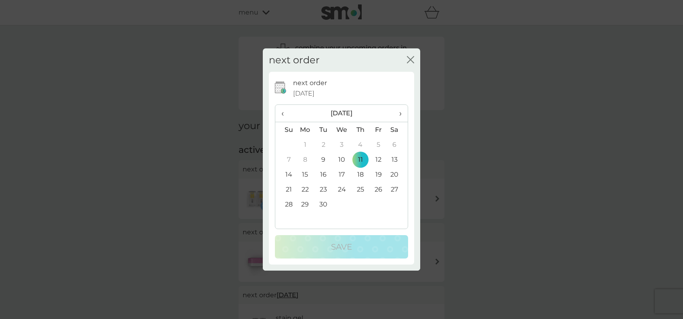 The width and height of the screenshot is (683, 319). Describe the element at coordinates (342, 174) in the screenshot. I see `td: 17` at that location.